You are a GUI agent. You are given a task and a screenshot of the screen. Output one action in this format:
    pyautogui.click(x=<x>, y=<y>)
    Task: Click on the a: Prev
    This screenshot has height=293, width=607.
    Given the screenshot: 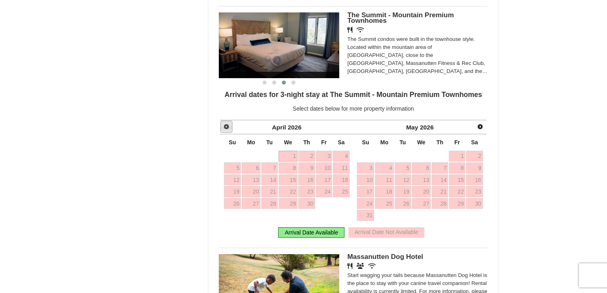 What is the action you would take?
    pyautogui.click(x=226, y=127)
    